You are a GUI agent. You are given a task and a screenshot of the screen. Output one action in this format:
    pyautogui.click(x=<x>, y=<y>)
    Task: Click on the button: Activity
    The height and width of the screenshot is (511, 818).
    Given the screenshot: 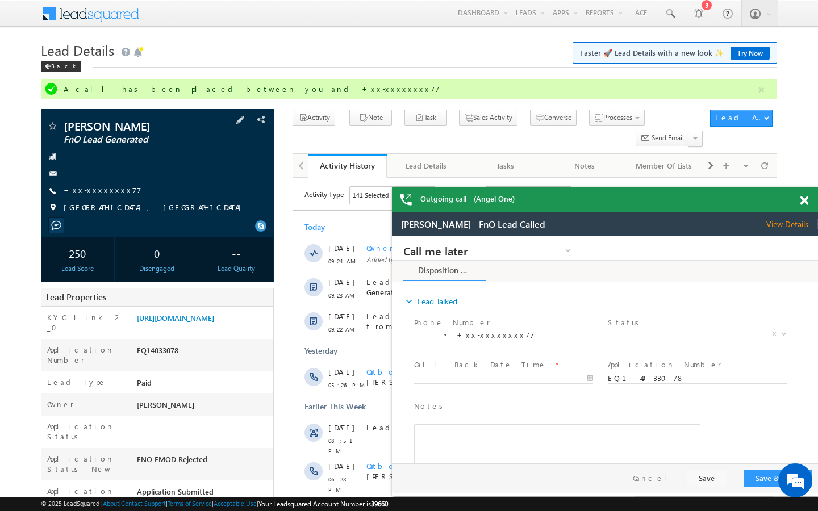 What is the action you would take?
    pyautogui.click(x=314, y=118)
    